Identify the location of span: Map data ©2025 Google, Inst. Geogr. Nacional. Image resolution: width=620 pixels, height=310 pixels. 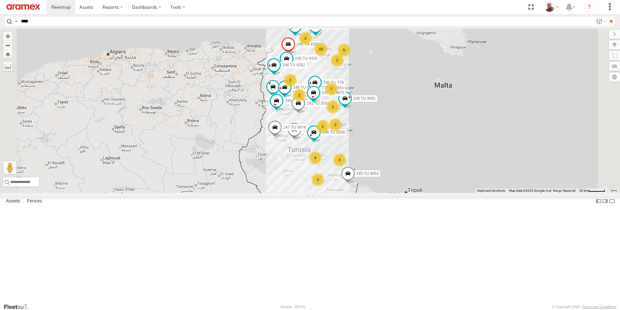
(543, 190).